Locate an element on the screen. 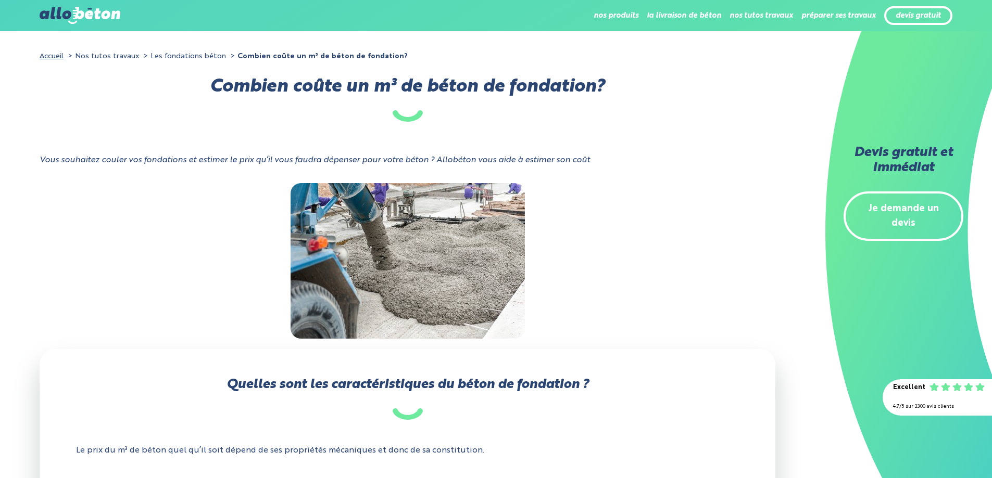 The width and height of the screenshot is (992, 478). li: nos tutos travaux is located at coordinates (761, 16).